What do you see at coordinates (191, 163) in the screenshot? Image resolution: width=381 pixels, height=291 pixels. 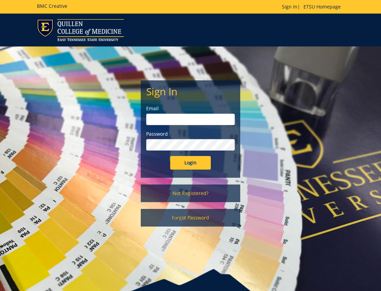 I see `input: Login` at bounding box center [191, 163].